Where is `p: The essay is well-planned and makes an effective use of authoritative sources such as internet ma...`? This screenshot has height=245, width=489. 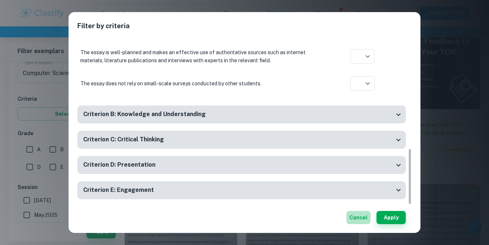
p: The essay is well-planned and makes an effective use of authoritative sources such as internet ma... is located at coordinates (201, 56).